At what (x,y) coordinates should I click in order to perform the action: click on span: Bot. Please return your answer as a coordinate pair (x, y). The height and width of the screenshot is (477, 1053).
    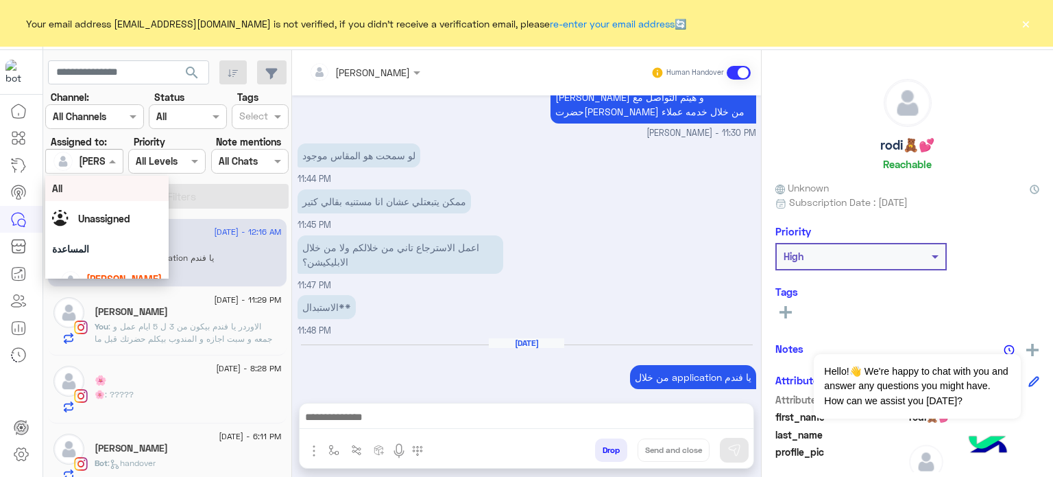
    Looking at the image, I should click on (101, 462).